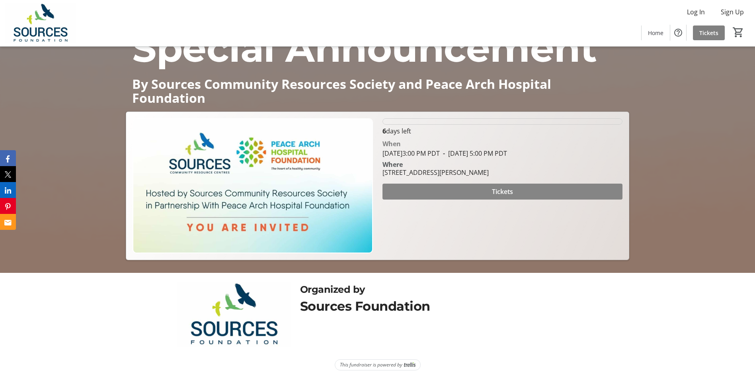 This screenshot has width=755, height=380. Describe the element at coordinates (252, 186) in the screenshot. I see `img: Campaign CTA Media Photo` at that location.